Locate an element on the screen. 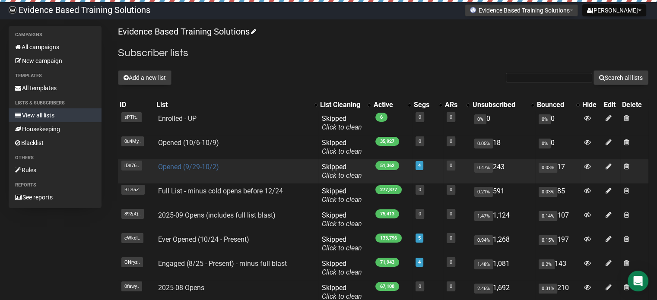 This screenshot has width=657, height=300. td: 107 is located at coordinates (558, 220).